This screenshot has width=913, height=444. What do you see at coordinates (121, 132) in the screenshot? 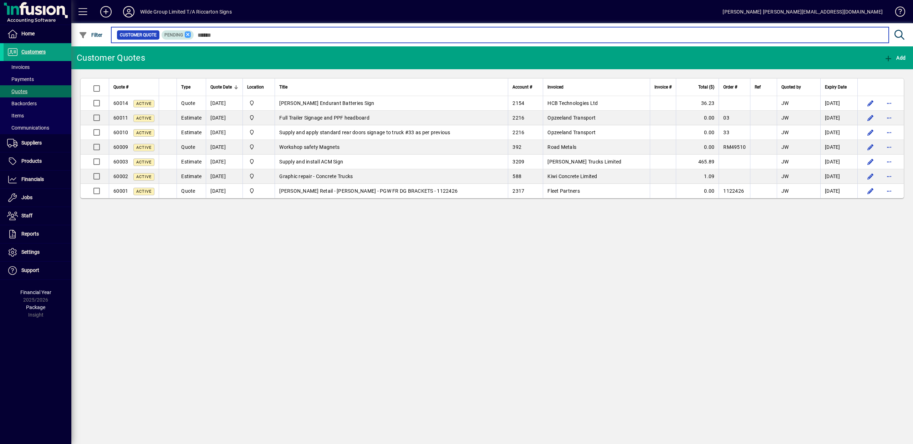
I see `span: 60010` at bounding box center [121, 132].